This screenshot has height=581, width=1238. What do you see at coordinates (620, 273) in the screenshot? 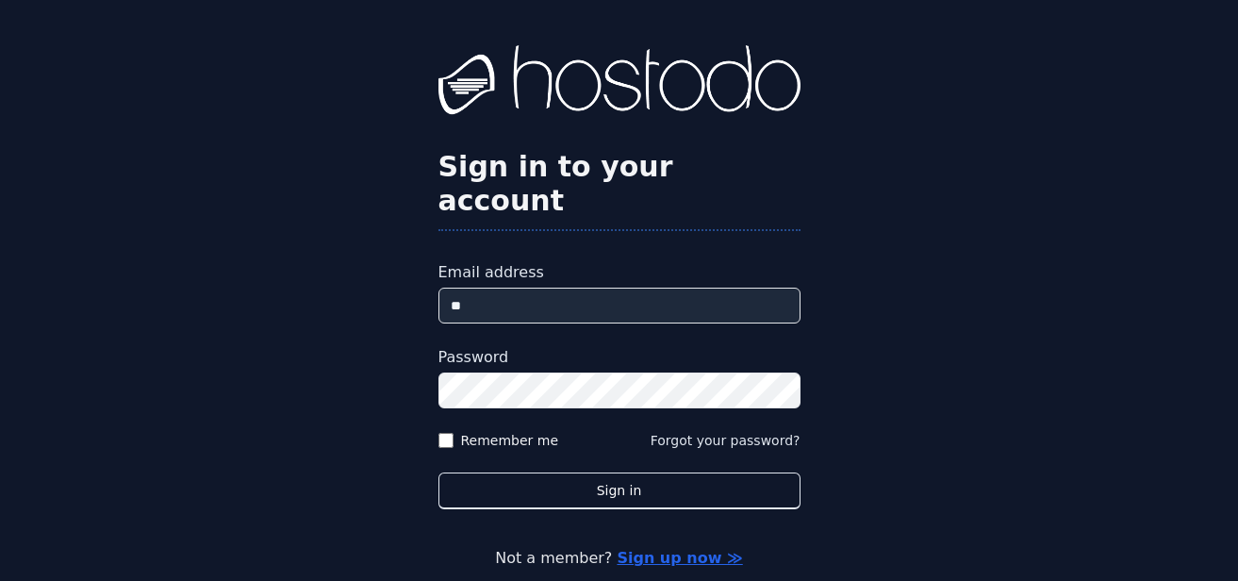
I see `label: Email address` at bounding box center [620, 273].